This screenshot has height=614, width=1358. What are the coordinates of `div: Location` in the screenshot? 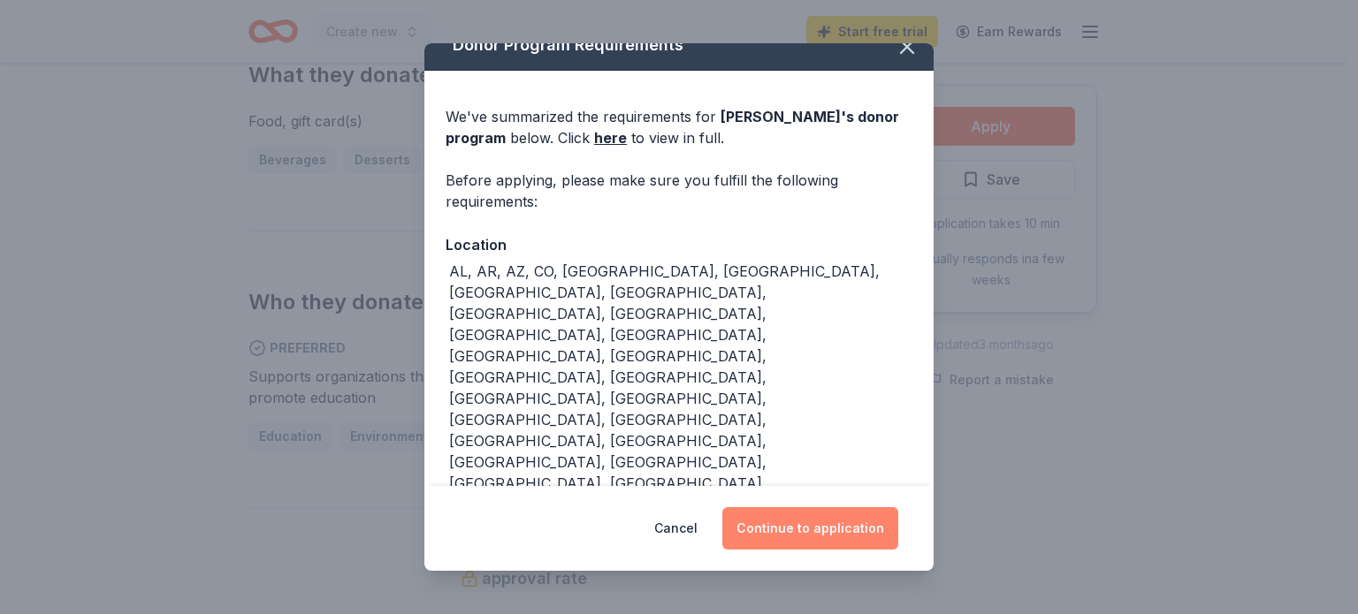 It's located at (679, 245).